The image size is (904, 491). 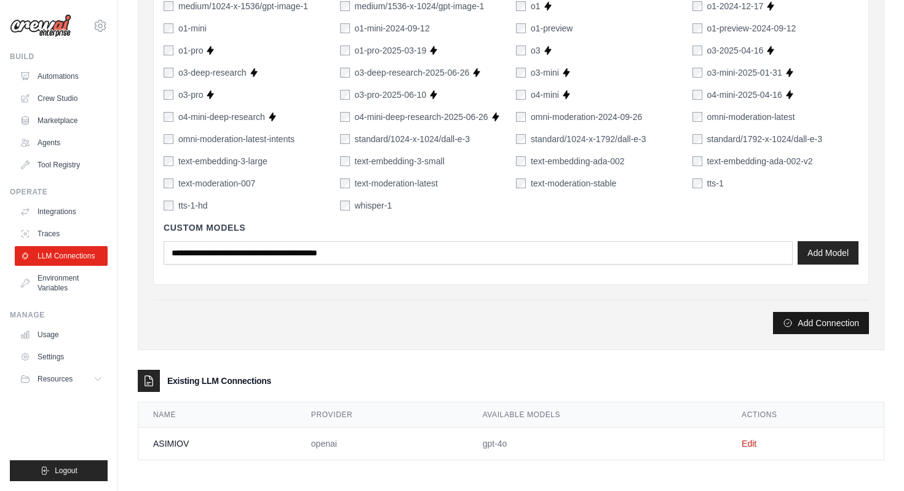 I want to click on label: omni-moderation-2024-09-26, so click(x=586, y=117).